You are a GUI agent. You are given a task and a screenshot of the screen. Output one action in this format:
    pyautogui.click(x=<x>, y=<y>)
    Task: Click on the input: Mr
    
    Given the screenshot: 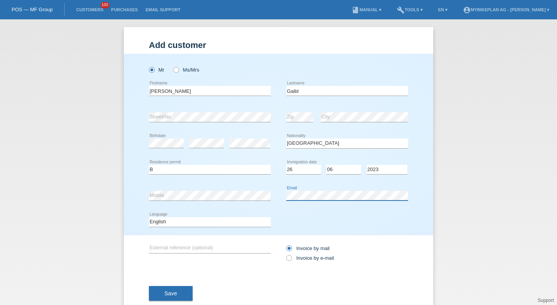 What is the action you would take?
    pyautogui.click(x=151, y=69)
    